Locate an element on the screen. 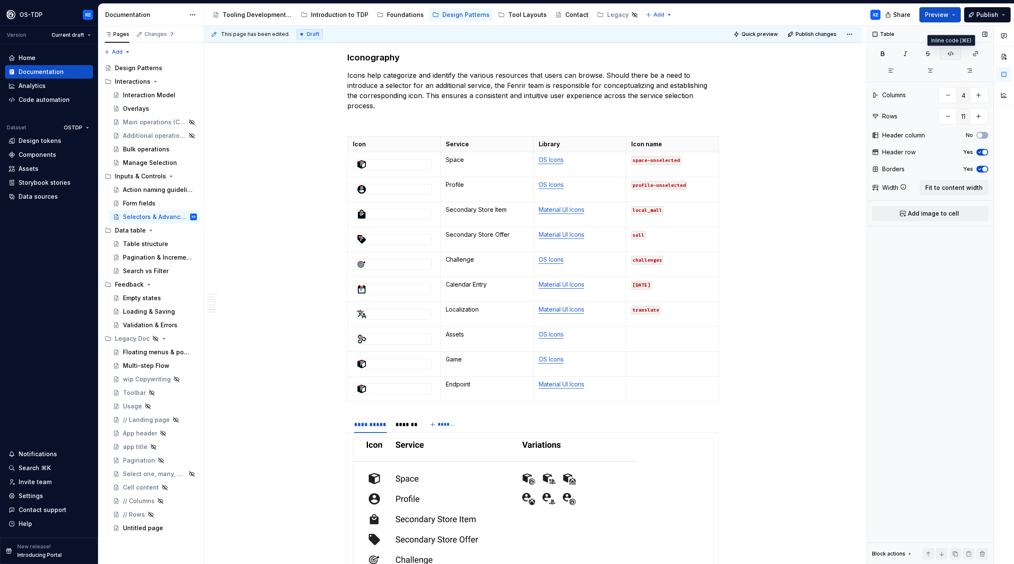 The width and height of the screenshot is (1014, 564). div: Header row is located at coordinates (899, 152).